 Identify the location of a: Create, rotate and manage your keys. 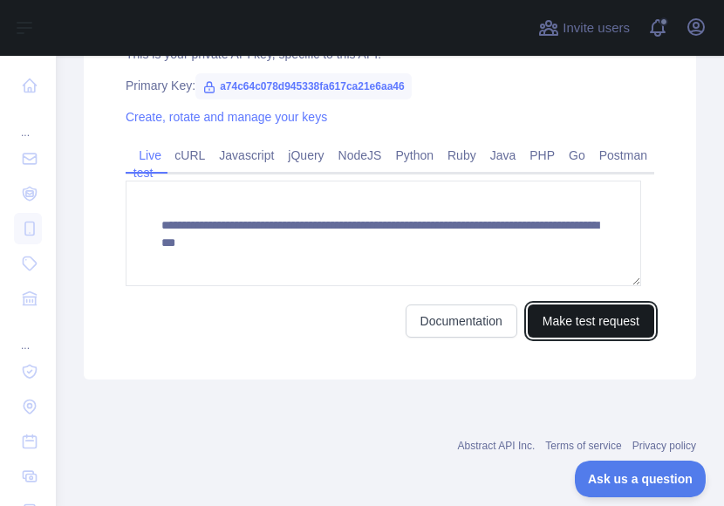
(226, 117).